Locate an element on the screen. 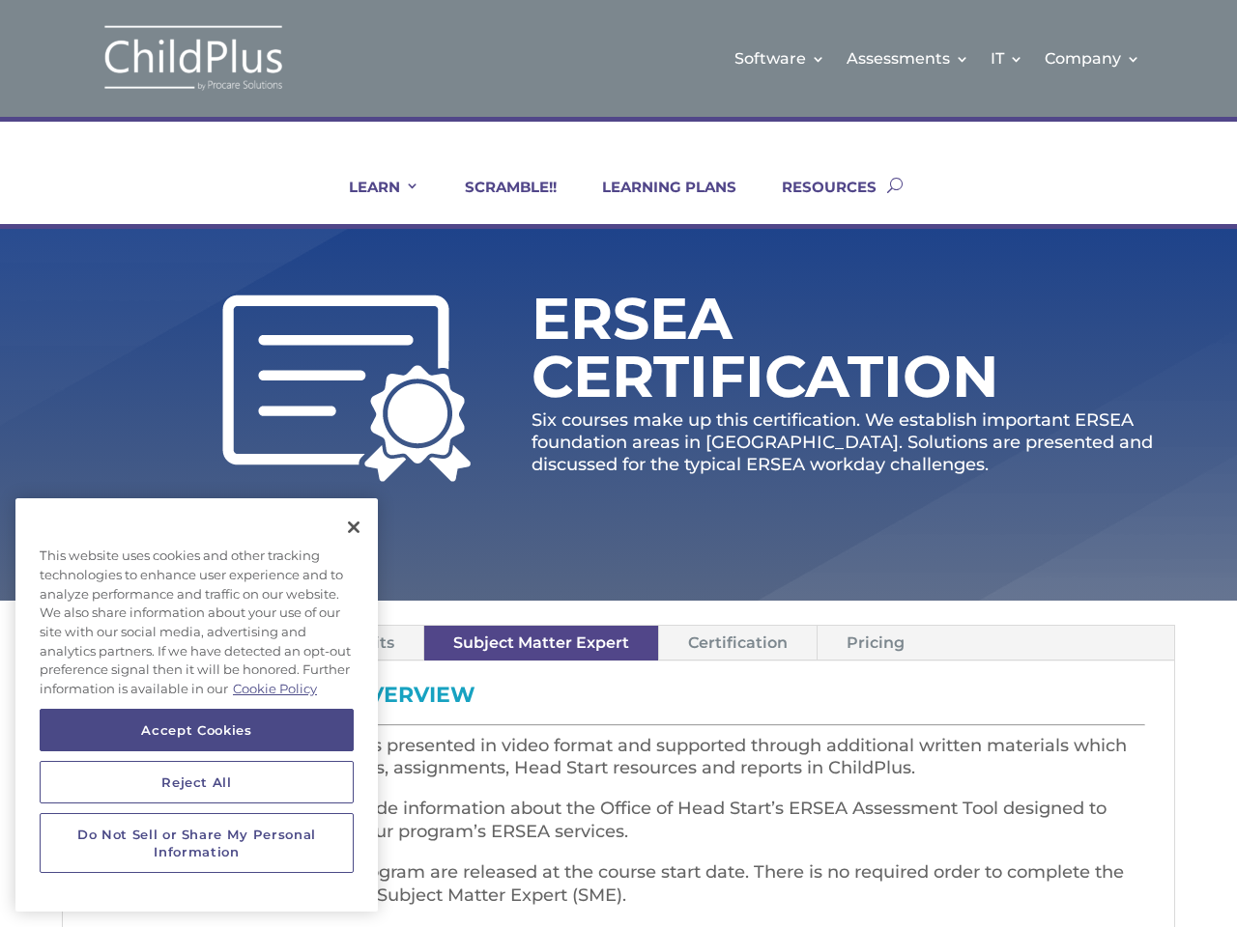  a: More information about your privacy, opens in a new tab is located at coordinates (274, 689).